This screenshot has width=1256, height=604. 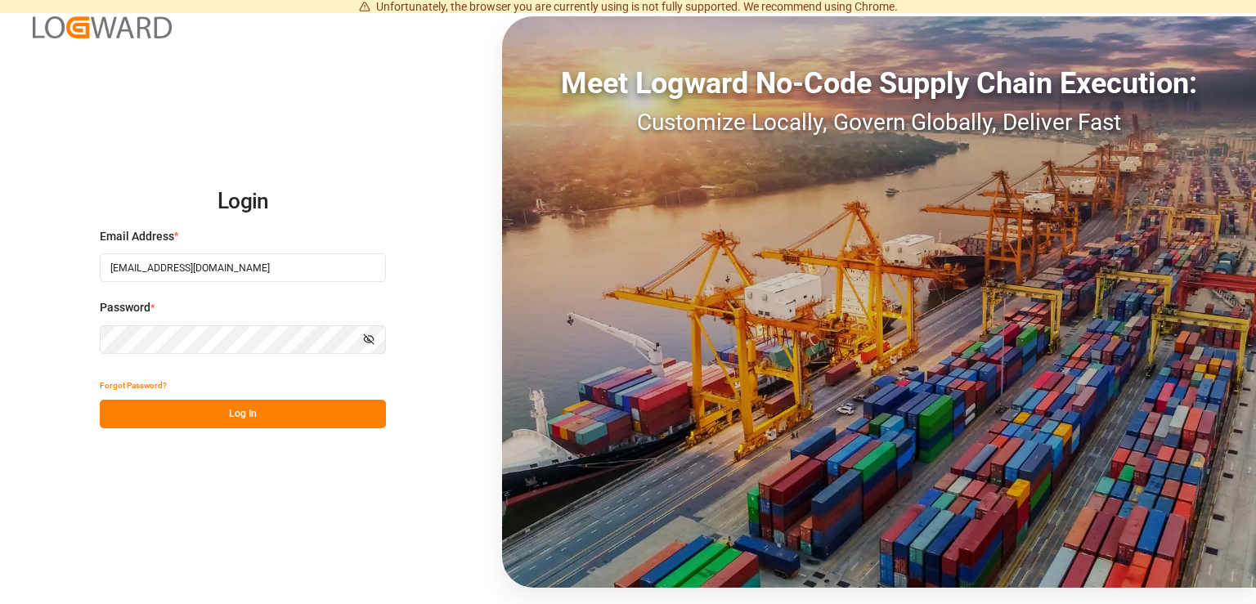 I want to click on div: Meet Logward No-Code Supply Chain Execution:, so click(x=879, y=83).